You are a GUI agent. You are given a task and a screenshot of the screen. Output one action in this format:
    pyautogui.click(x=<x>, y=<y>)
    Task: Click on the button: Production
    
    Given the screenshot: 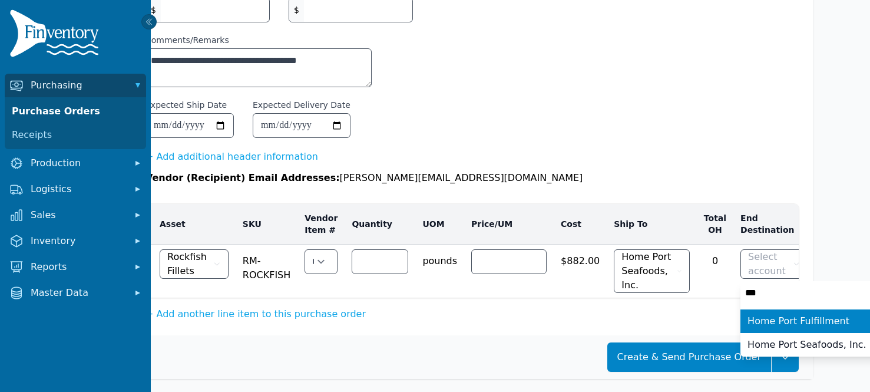 What is the action you would take?
    pyautogui.click(x=75, y=163)
    